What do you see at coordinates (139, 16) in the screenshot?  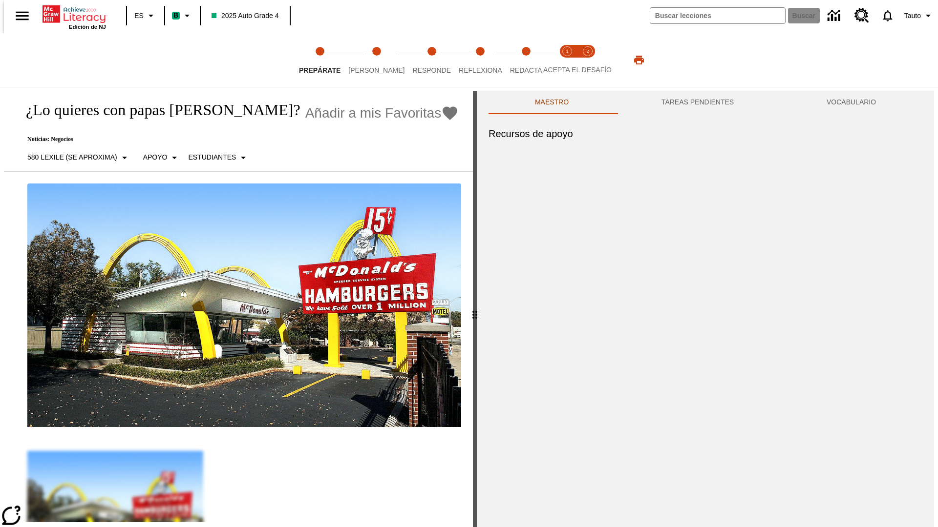 I see `span: ES` at bounding box center [139, 16].